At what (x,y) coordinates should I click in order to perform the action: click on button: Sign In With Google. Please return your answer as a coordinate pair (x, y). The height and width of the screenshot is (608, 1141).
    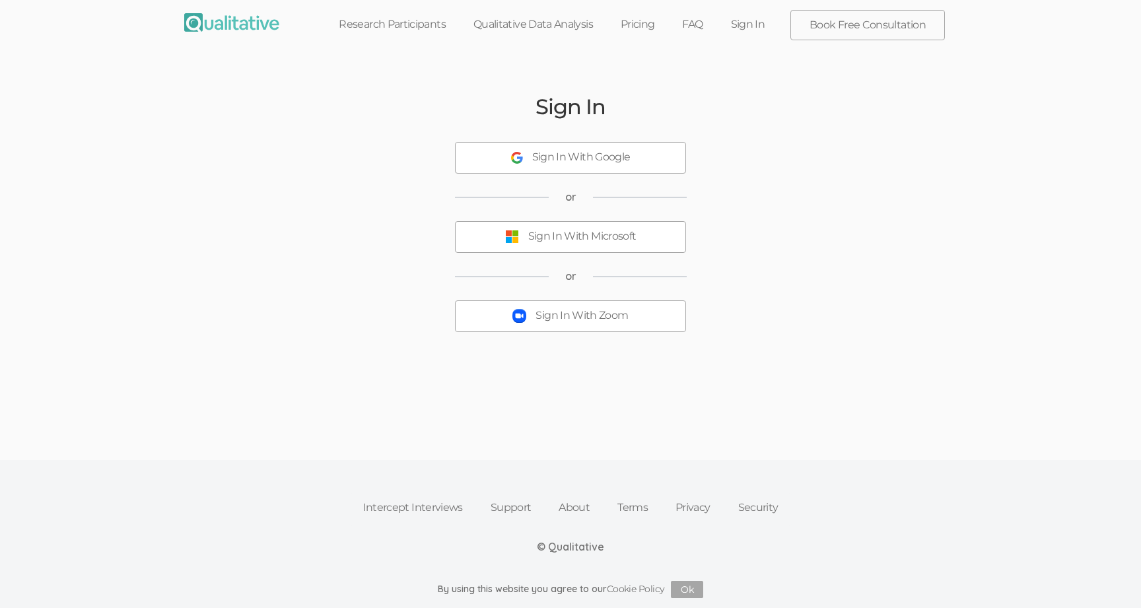
    Looking at the image, I should click on (570, 158).